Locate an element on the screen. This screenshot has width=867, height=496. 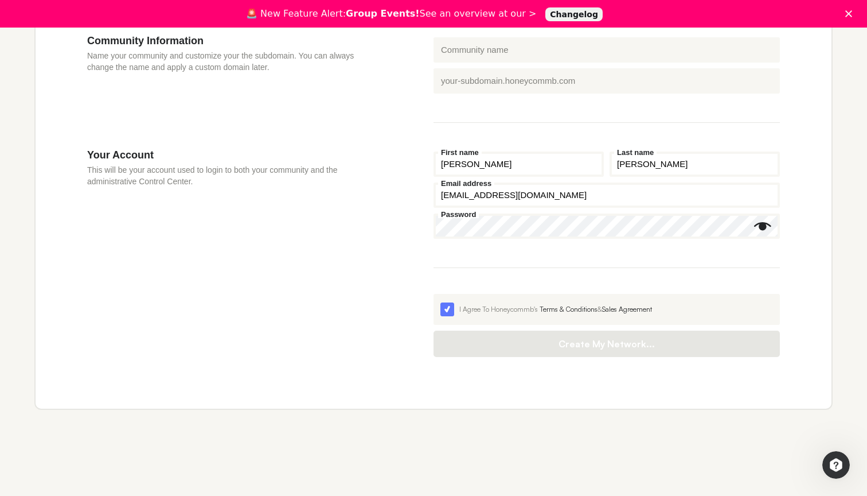
p: This will be your account used to login to both your community and the administrative Control Cen... is located at coordinates (226, 176).